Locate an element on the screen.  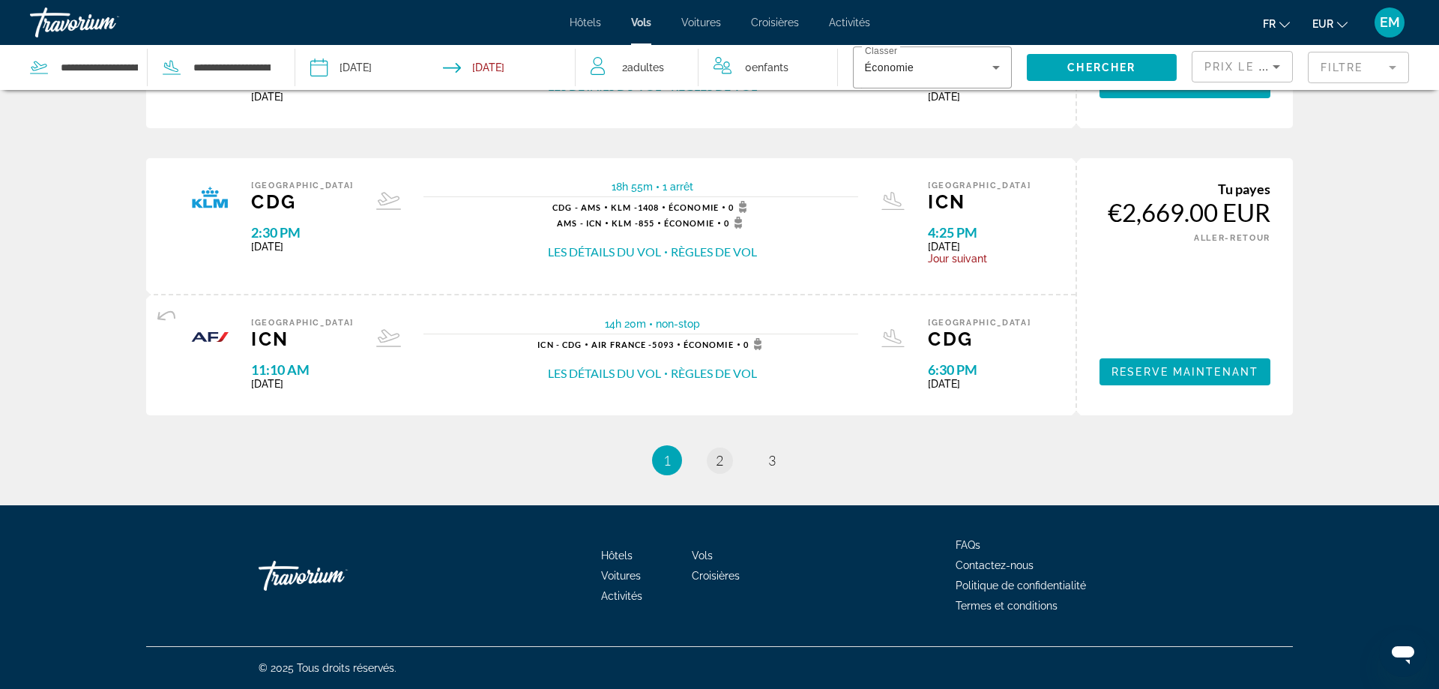
button: Change language is located at coordinates (1276, 23).